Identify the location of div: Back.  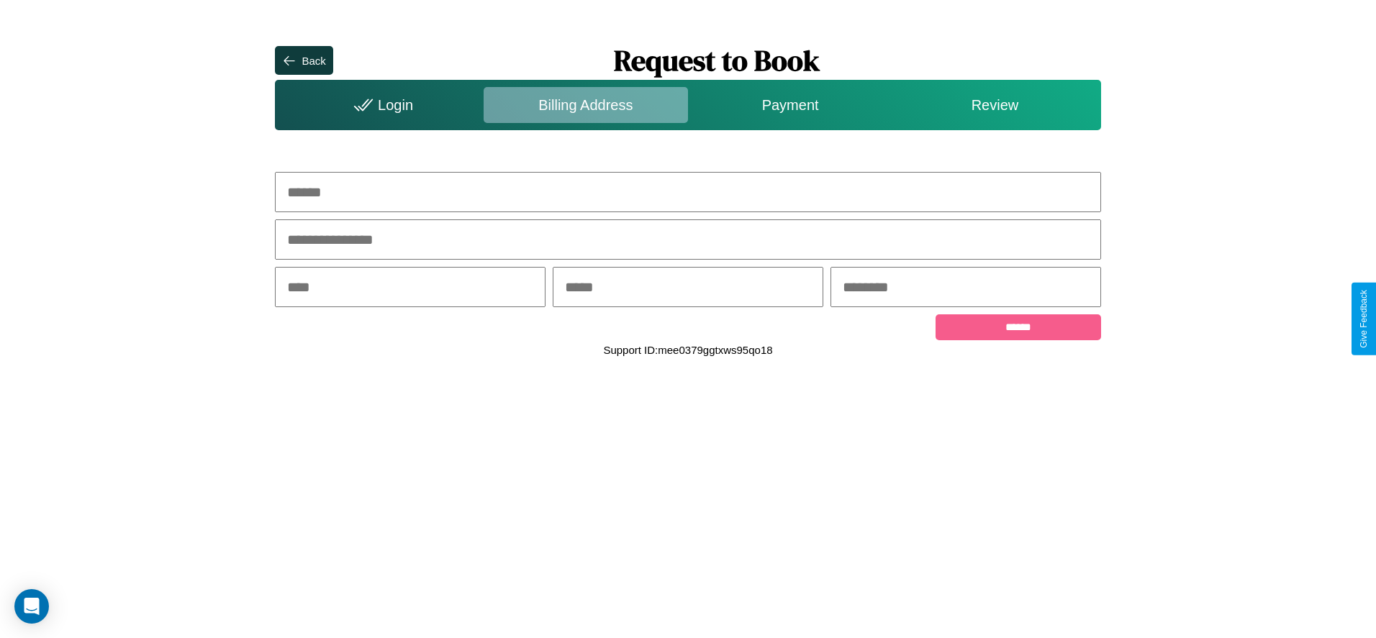
(313, 60).